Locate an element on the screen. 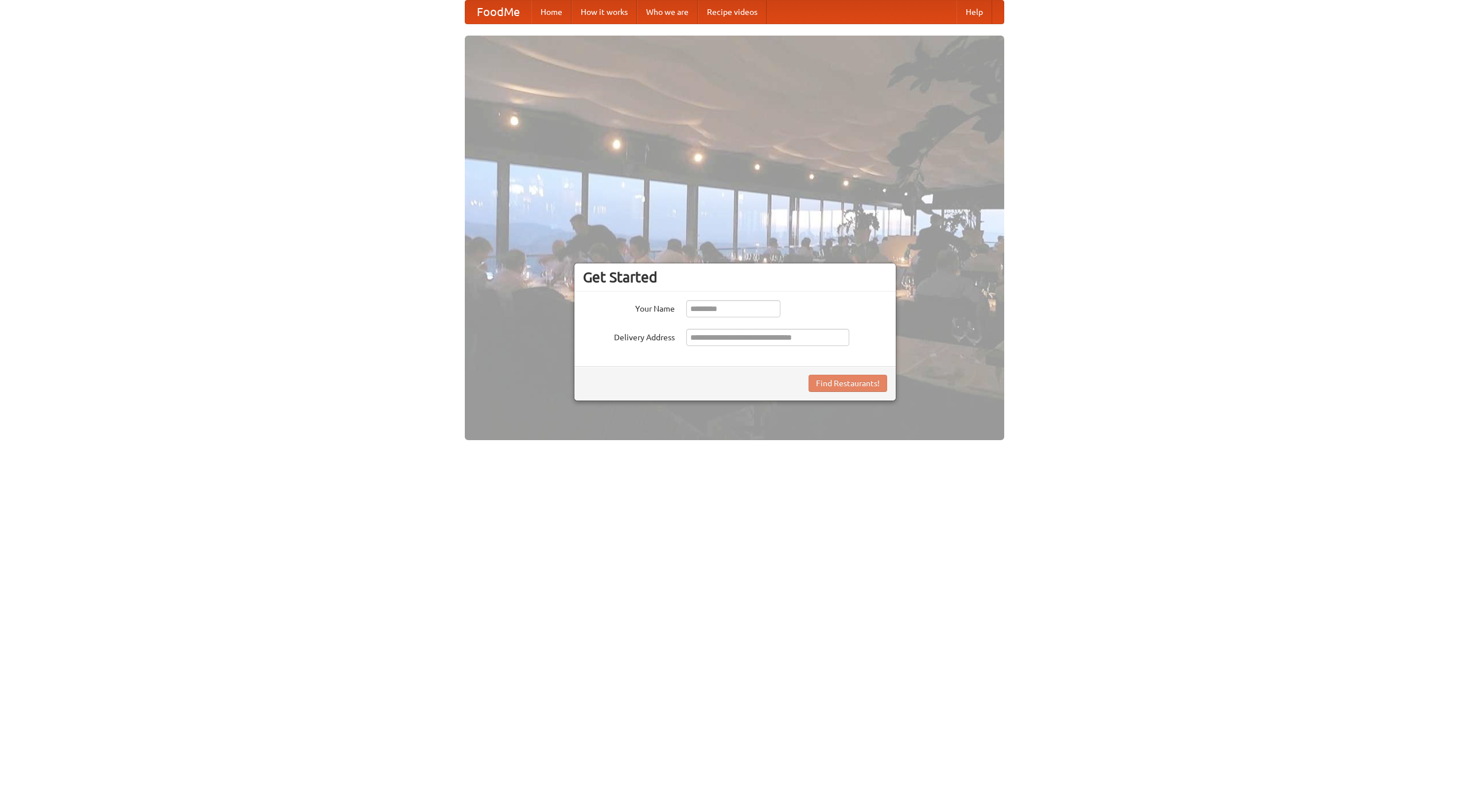  a: Who we are is located at coordinates (668, 12).